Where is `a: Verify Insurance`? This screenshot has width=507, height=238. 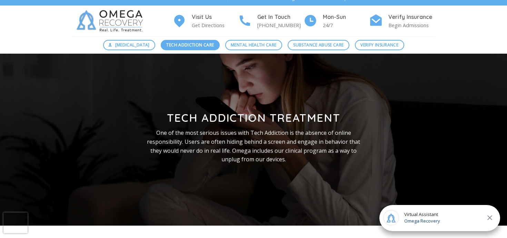
a: Verify Insurance is located at coordinates (379, 45).